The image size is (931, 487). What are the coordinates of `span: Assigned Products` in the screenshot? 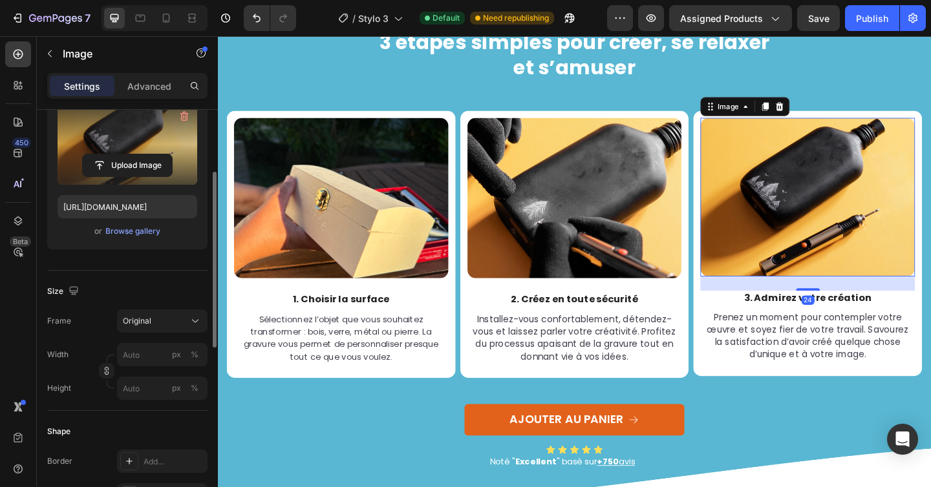 It's located at (721, 18).